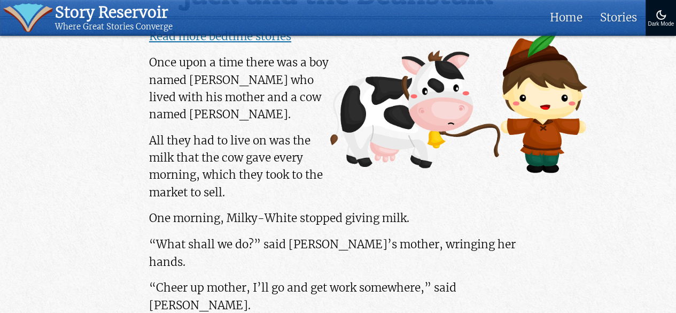 The height and width of the screenshot is (313, 676). I want to click on img: Turn On Dark Mode, so click(661, 15).